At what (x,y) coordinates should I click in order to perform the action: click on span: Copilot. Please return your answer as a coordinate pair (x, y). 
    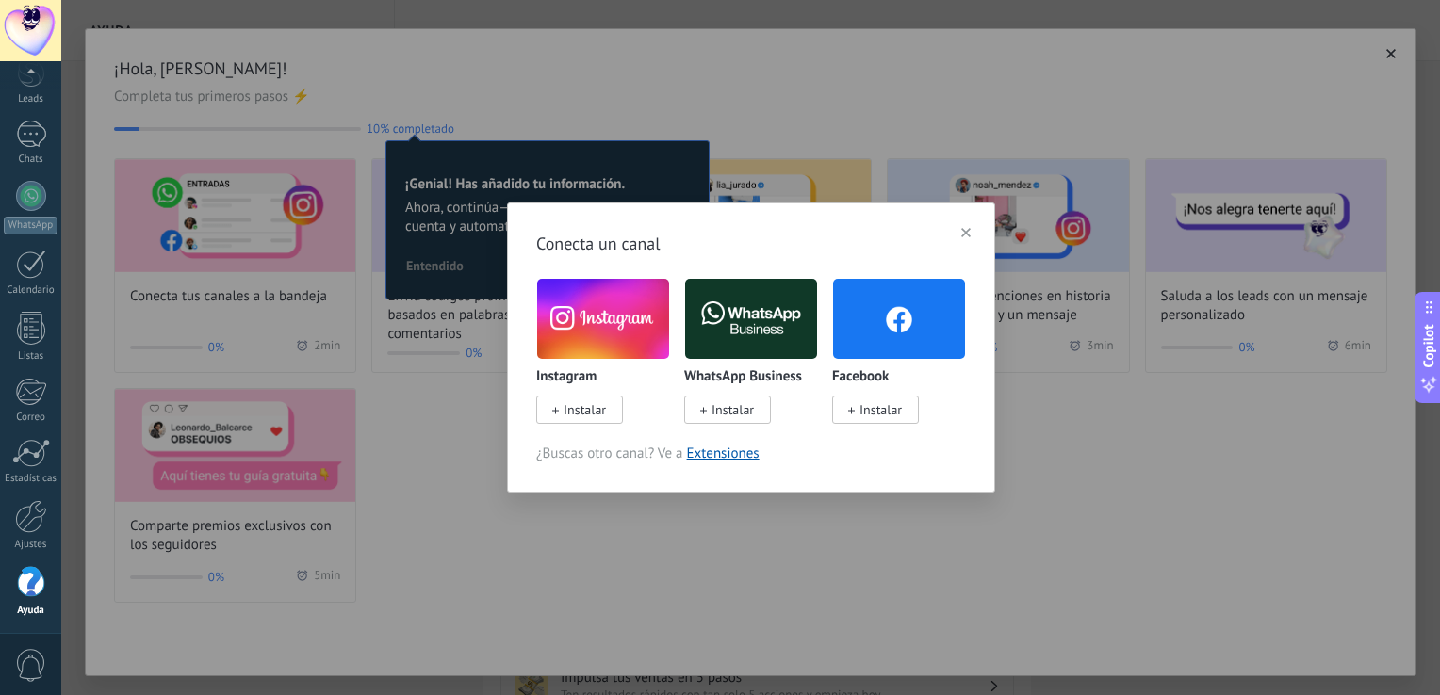
    Looking at the image, I should click on (1429, 347).